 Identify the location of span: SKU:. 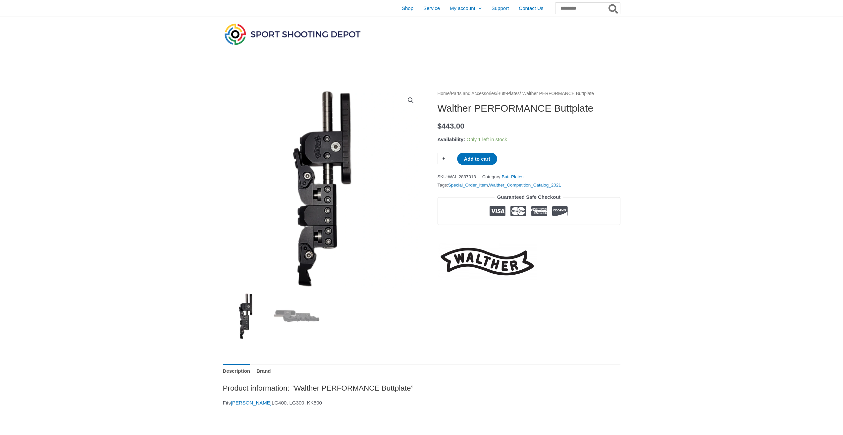
(457, 176).